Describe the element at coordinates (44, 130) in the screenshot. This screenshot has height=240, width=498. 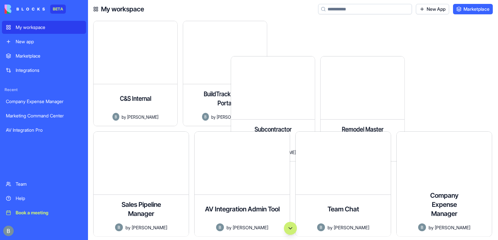
I see `div: AV Integration Pro` at that location.